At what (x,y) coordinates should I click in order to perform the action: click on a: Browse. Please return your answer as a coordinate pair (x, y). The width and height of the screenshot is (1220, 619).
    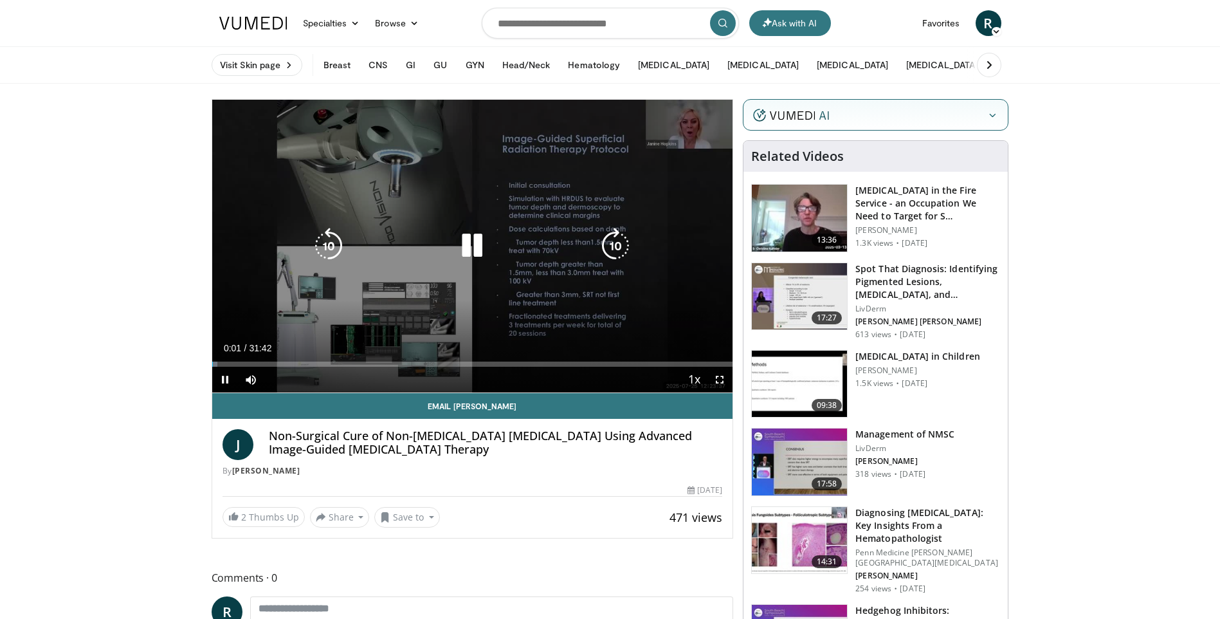
    Looking at the image, I should click on (397, 23).